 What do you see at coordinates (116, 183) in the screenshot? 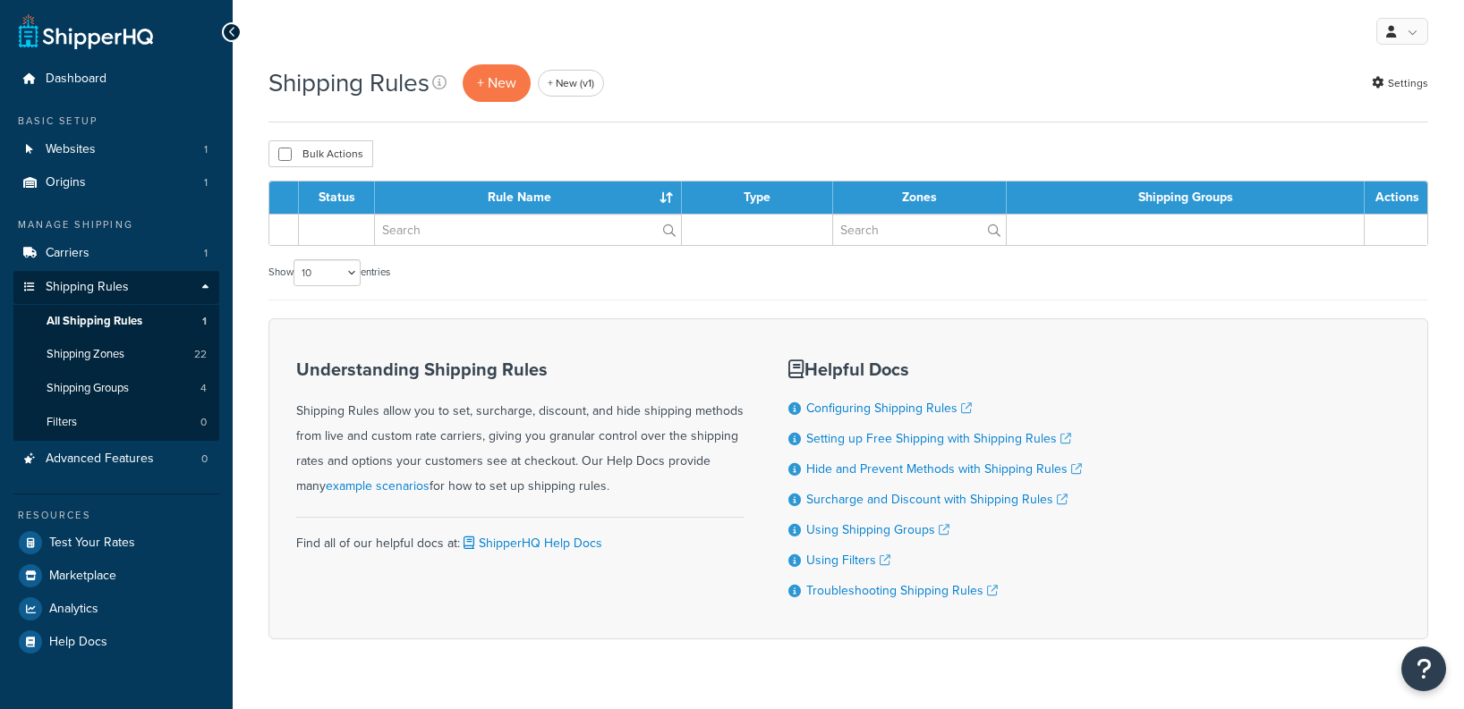
I see `li: Origins` at bounding box center [116, 183].